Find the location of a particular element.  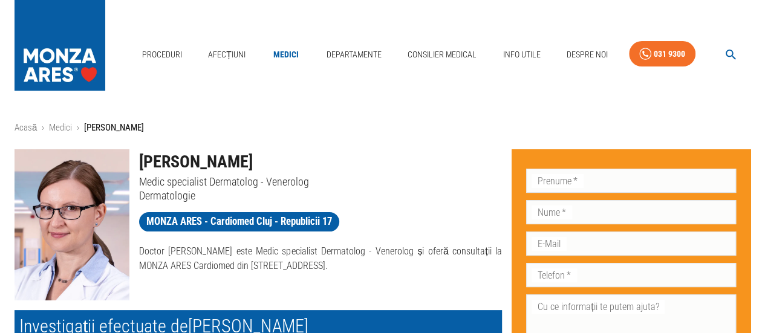

a: Departamente is located at coordinates (354, 54).